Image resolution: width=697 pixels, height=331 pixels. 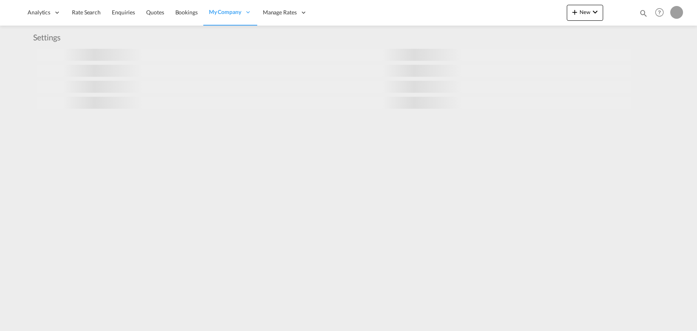 I want to click on md-icon: icon-magnify, so click(x=644, y=13).